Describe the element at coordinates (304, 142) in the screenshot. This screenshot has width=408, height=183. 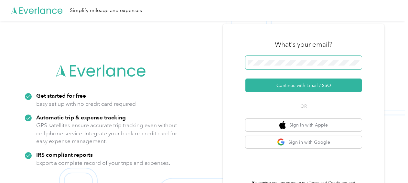
I see `button: google logoSign in with Google` at that location.